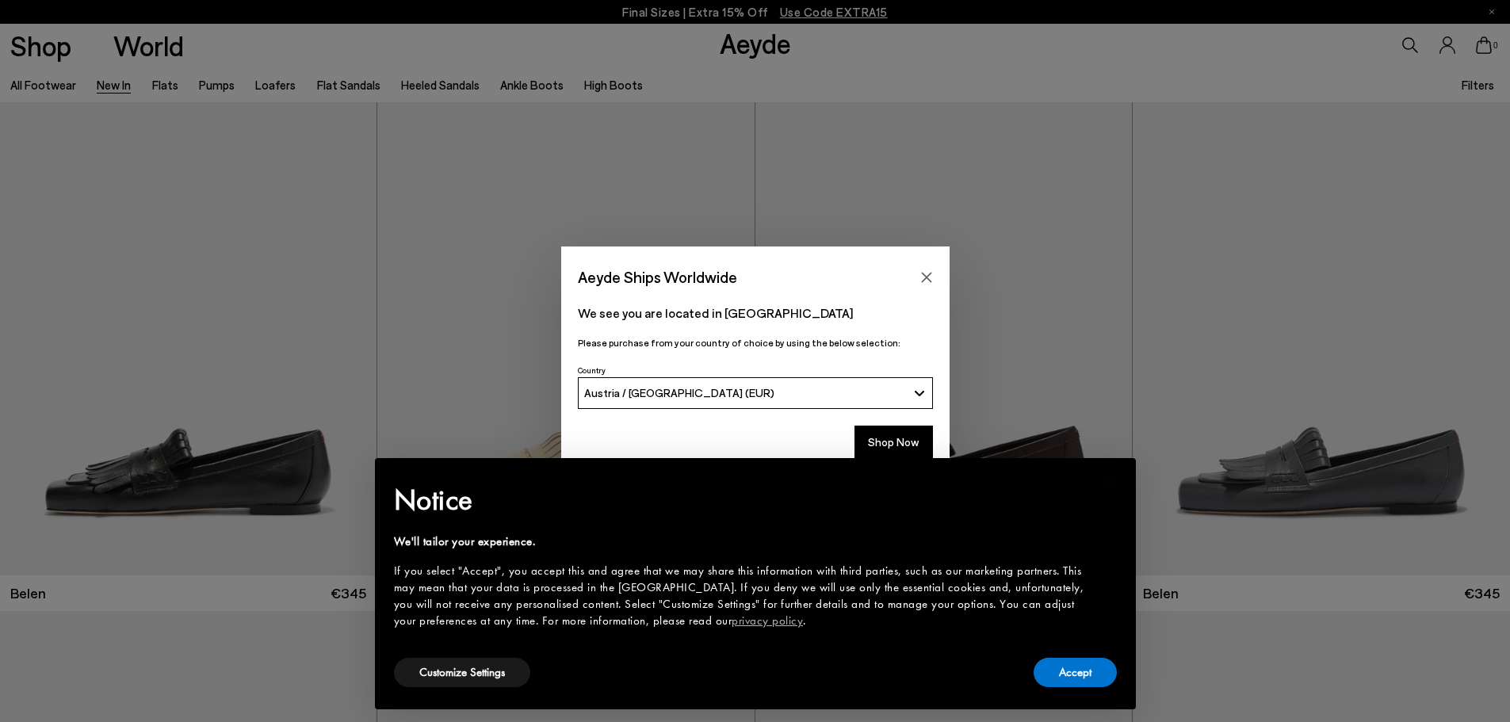 The image size is (1510, 722). Describe the element at coordinates (743, 541) in the screenshot. I see `div: We'll tailor your experience.` at that location.